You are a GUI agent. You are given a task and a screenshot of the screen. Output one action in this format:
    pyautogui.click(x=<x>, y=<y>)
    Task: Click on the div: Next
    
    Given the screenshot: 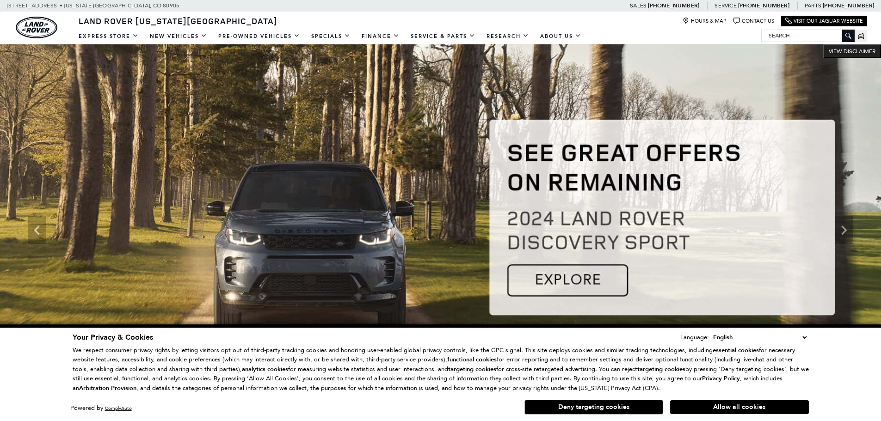 What is the action you would take?
    pyautogui.click(x=844, y=230)
    